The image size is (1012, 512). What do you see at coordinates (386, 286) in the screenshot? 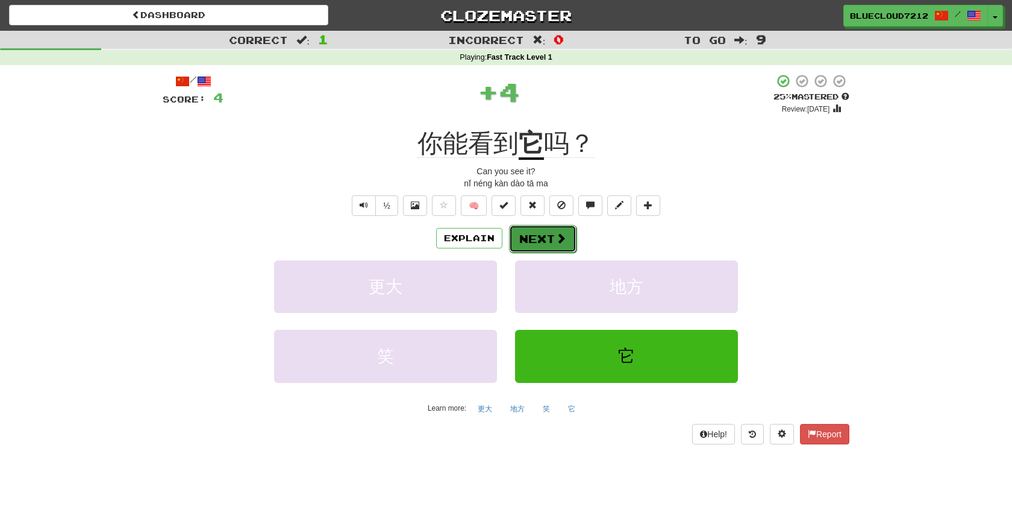
I see `span: 更大` at bounding box center [386, 286].